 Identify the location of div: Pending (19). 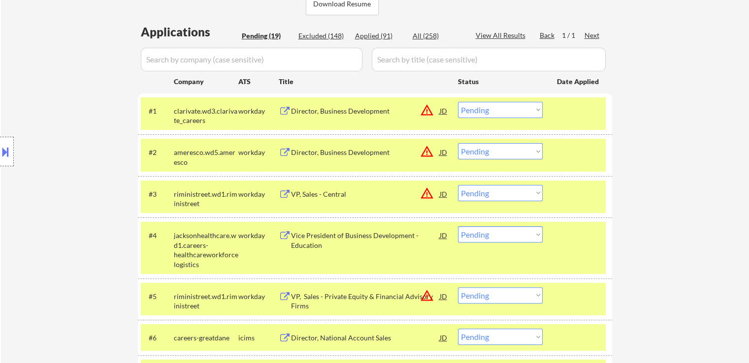
(266, 36).